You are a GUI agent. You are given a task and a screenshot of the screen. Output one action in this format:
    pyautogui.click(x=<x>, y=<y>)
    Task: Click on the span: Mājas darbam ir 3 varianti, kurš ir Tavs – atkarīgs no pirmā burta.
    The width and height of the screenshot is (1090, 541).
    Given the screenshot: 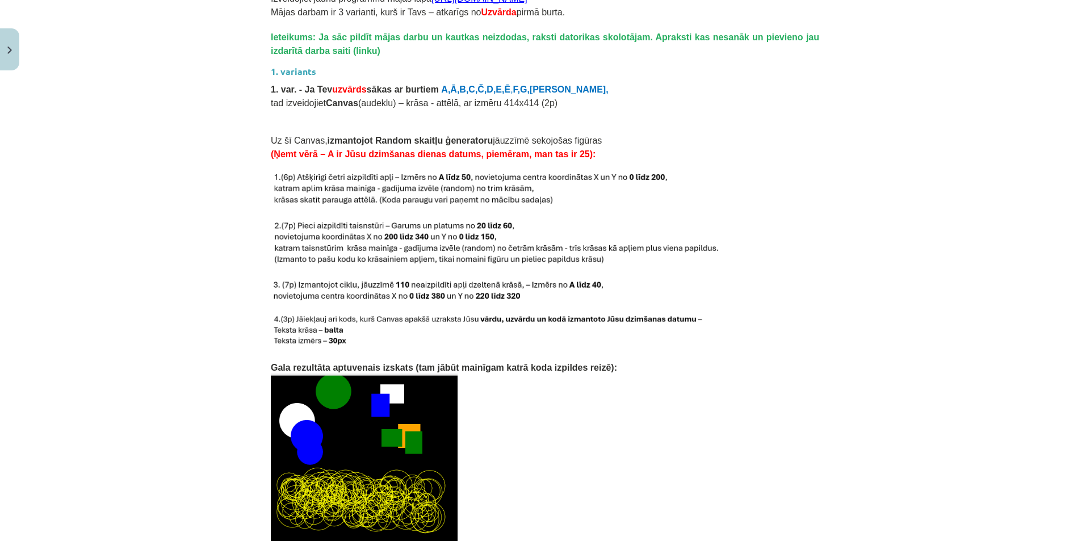 What is the action you would take?
    pyautogui.click(x=418, y=12)
    